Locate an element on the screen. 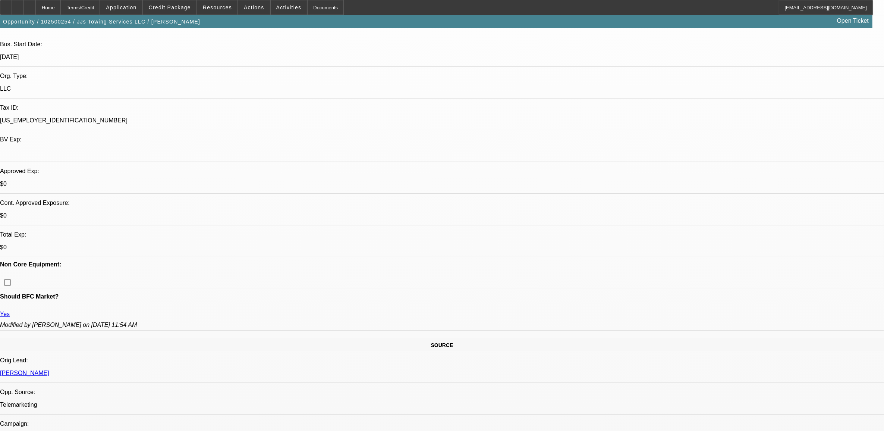  button: Application is located at coordinates (121, 7).